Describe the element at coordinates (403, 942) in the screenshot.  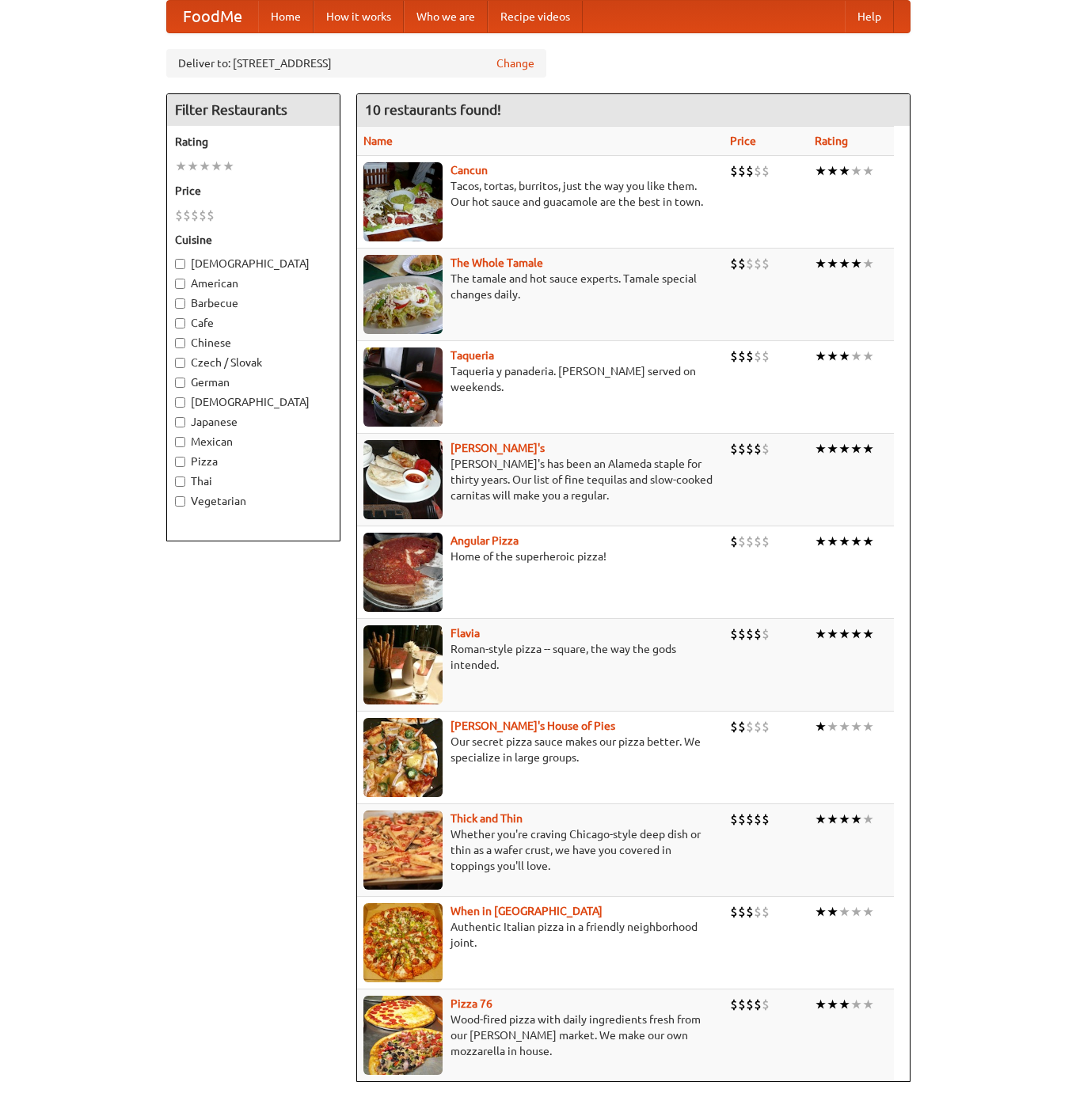
I see `img: wheninrome.jpg` at that location.